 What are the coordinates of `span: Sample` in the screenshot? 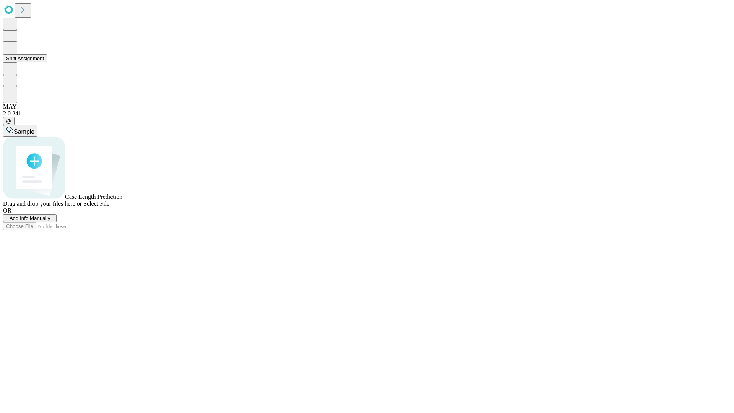 It's located at (24, 132).